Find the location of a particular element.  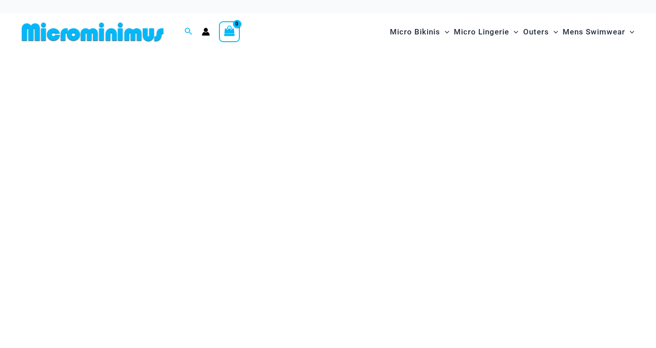

a: Search icon link is located at coordinates (189, 32).